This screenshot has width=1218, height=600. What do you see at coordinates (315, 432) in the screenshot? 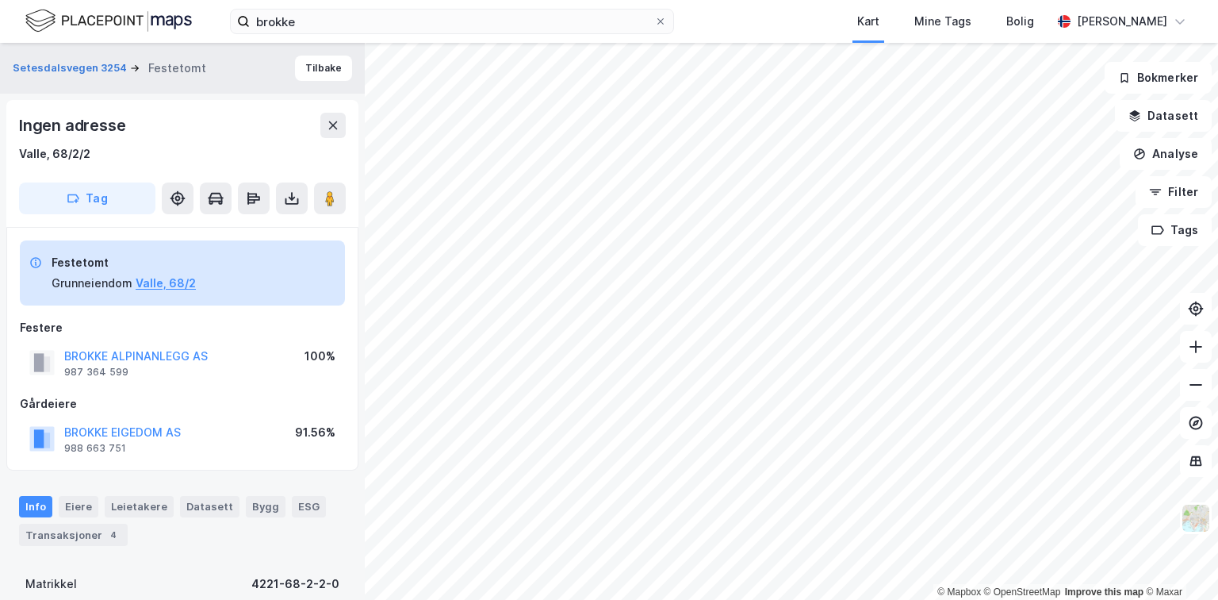
I see `div: 91.56%` at bounding box center [315, 432].